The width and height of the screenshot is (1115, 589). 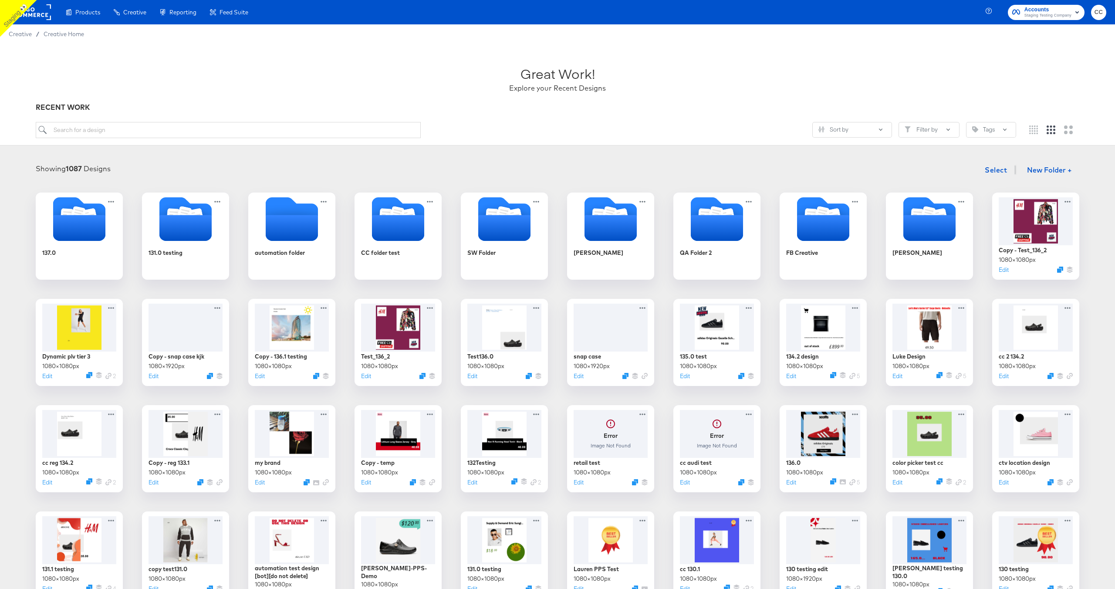 I want to click on svg: Tag, so click(x=975, y=129).